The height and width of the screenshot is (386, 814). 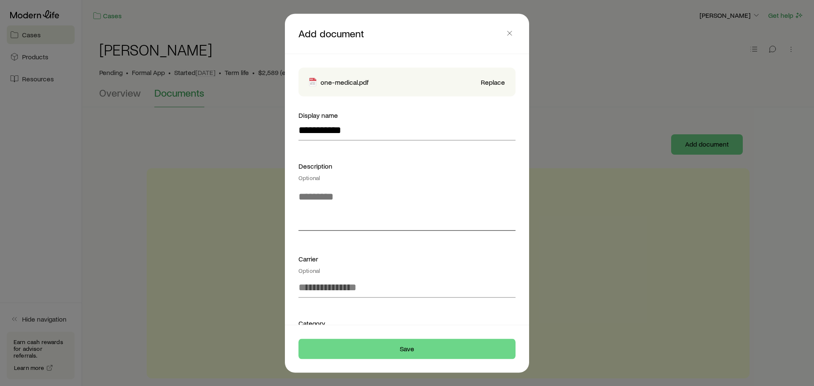 I want to click on p: Add document, so click(x=401, y=33).